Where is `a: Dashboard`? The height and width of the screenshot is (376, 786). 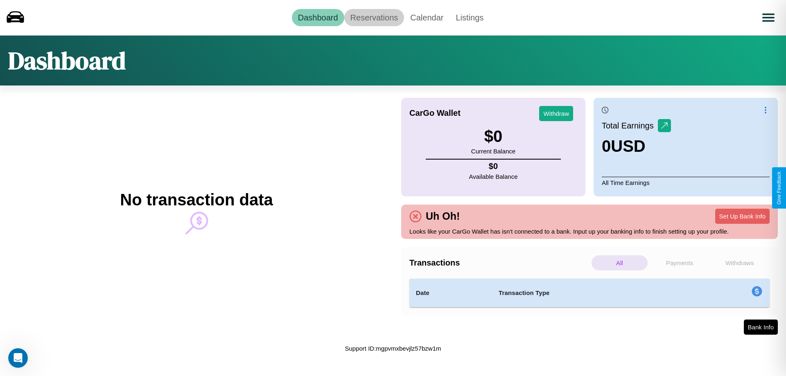
a: Dashboard is located at coordinates (318, 18).